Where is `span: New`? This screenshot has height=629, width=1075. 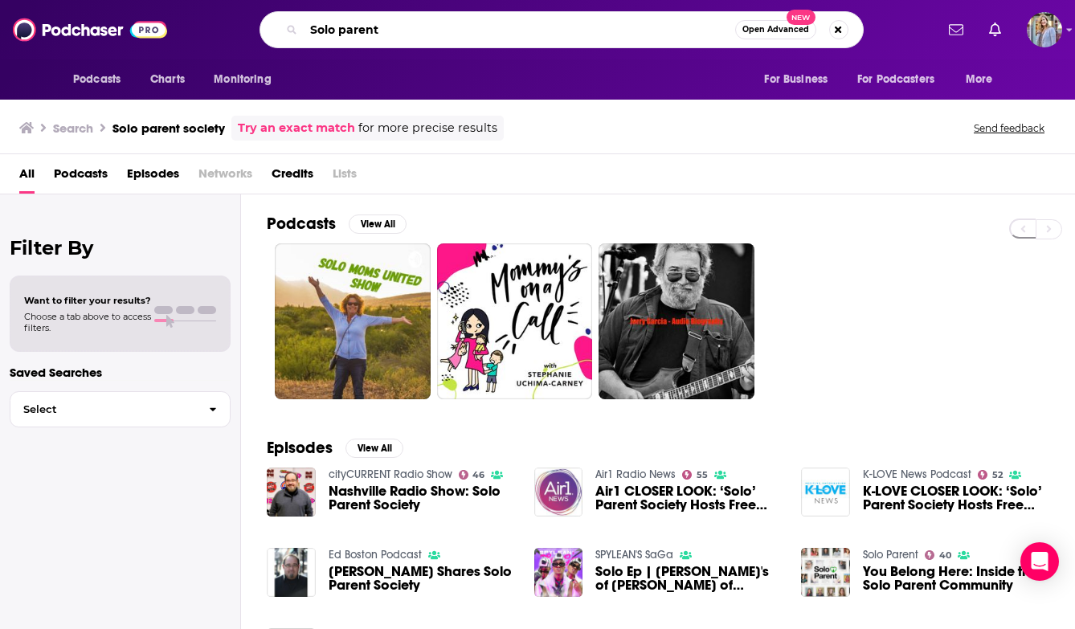
span: New is located at coordinates (801, 17).